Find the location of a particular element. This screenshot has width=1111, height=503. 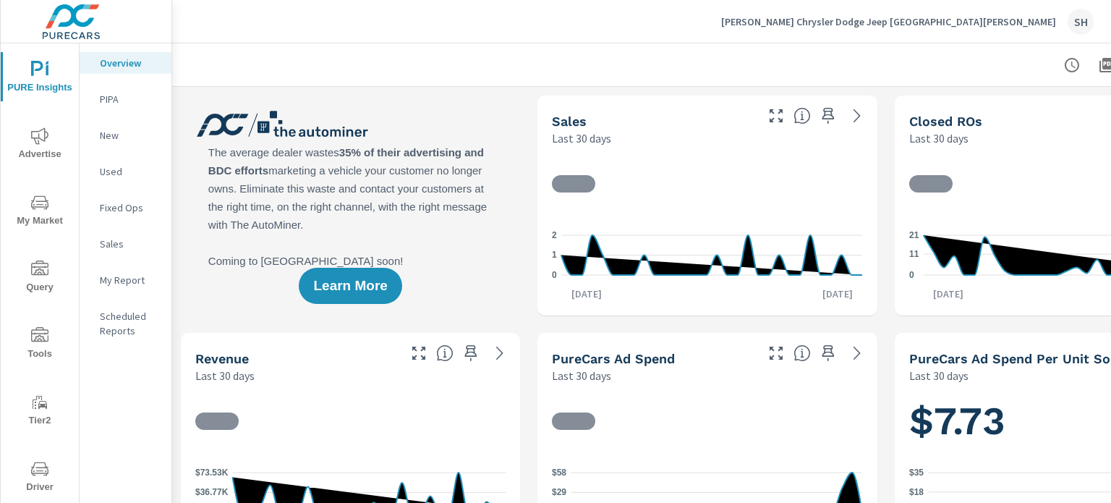

h5: Revenue is located at coordinates (222, 358).